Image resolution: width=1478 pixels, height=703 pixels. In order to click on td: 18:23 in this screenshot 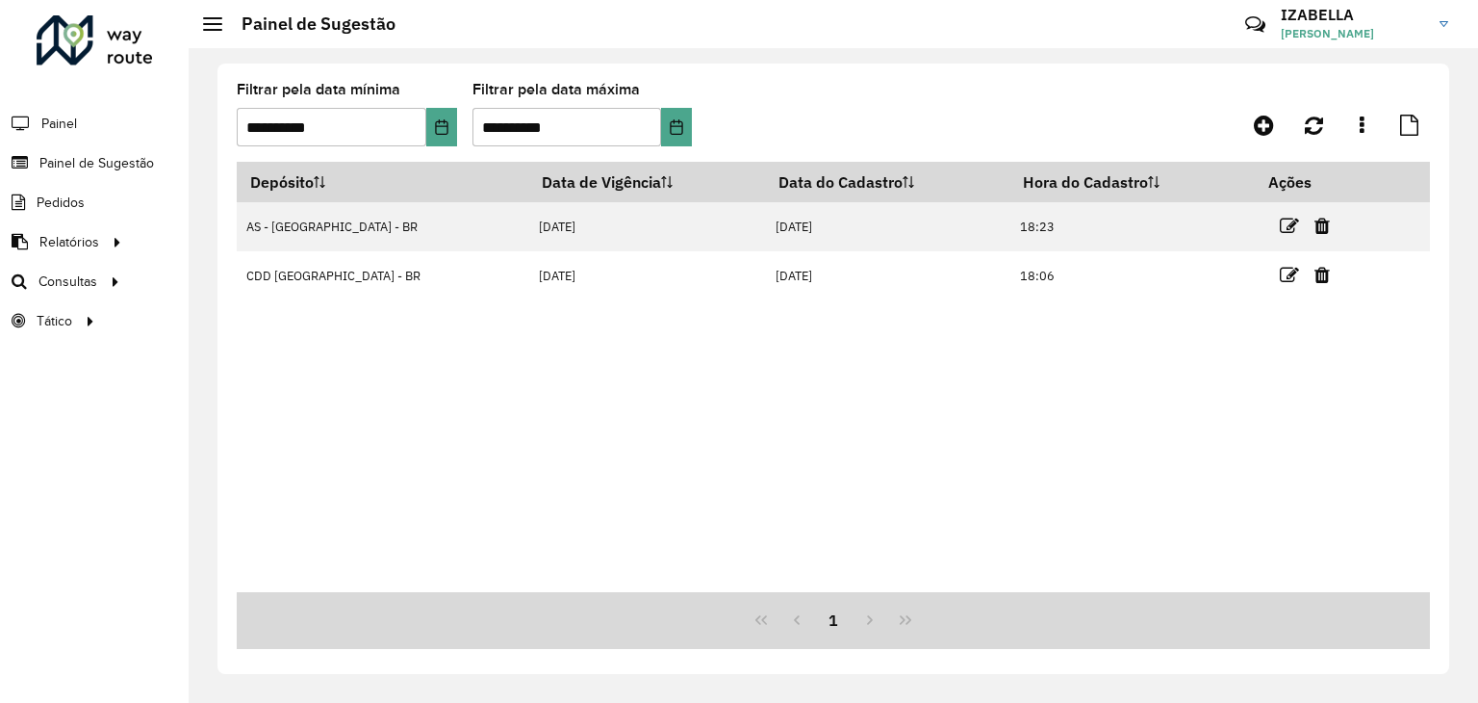, I will do `click(1132, 226)`.